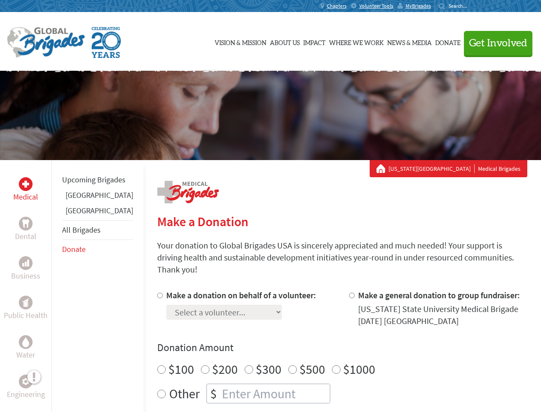  I want to click on li: Donate, so click(98, 249).